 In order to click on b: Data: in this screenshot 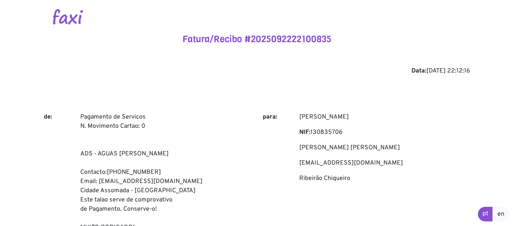, I will do `click(419, 71)`.